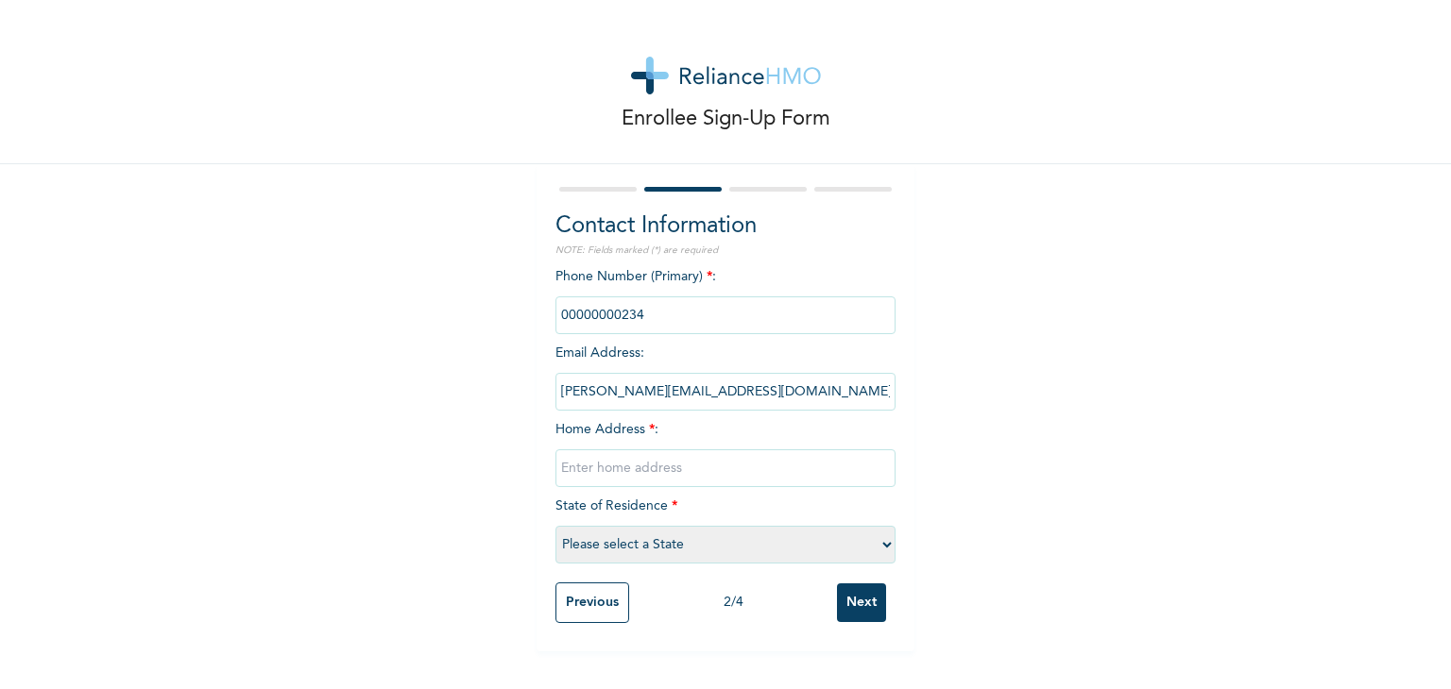  What do you see at coordinates (725, 468) in the screenshot?
I see `input: Enter home address` at bounding box center [725, 468].